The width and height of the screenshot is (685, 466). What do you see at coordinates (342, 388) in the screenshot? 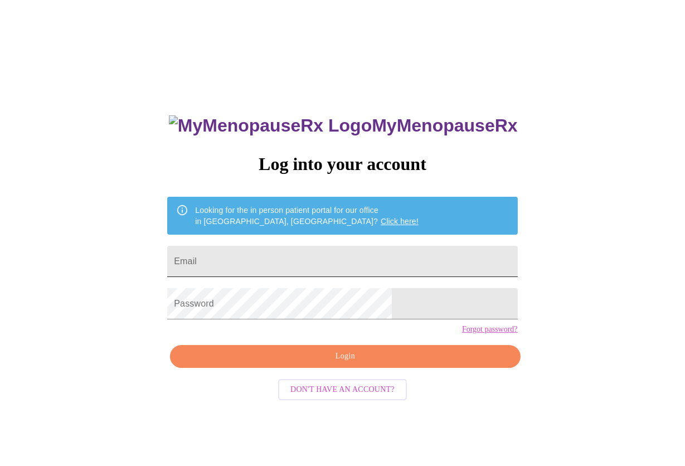
I see `a: Don't have an account?` at bounding box center [342, 388].